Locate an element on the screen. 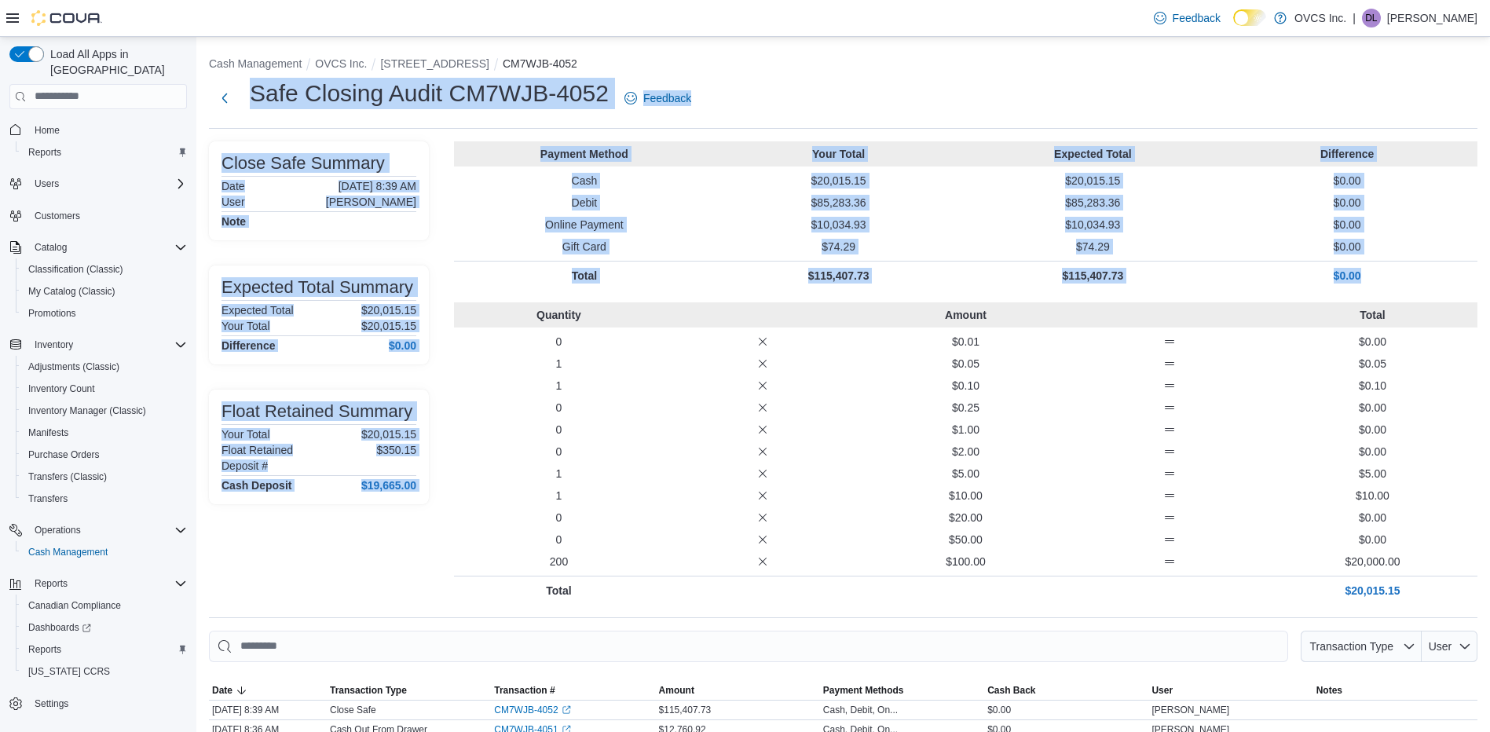  a: Transfers is located at coordinates (48, 499).